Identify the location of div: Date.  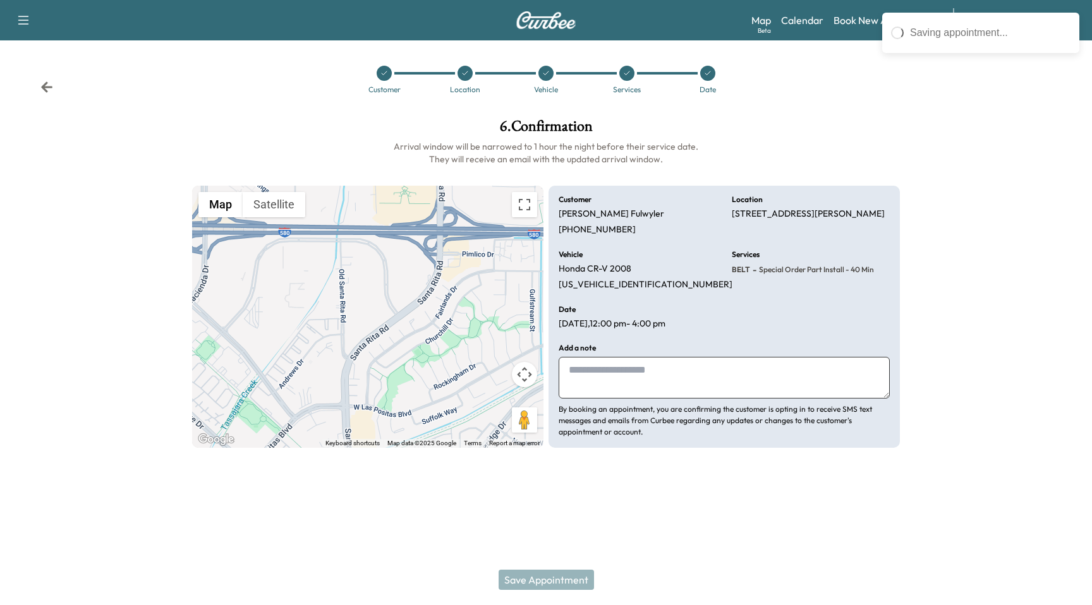
(708, 90).